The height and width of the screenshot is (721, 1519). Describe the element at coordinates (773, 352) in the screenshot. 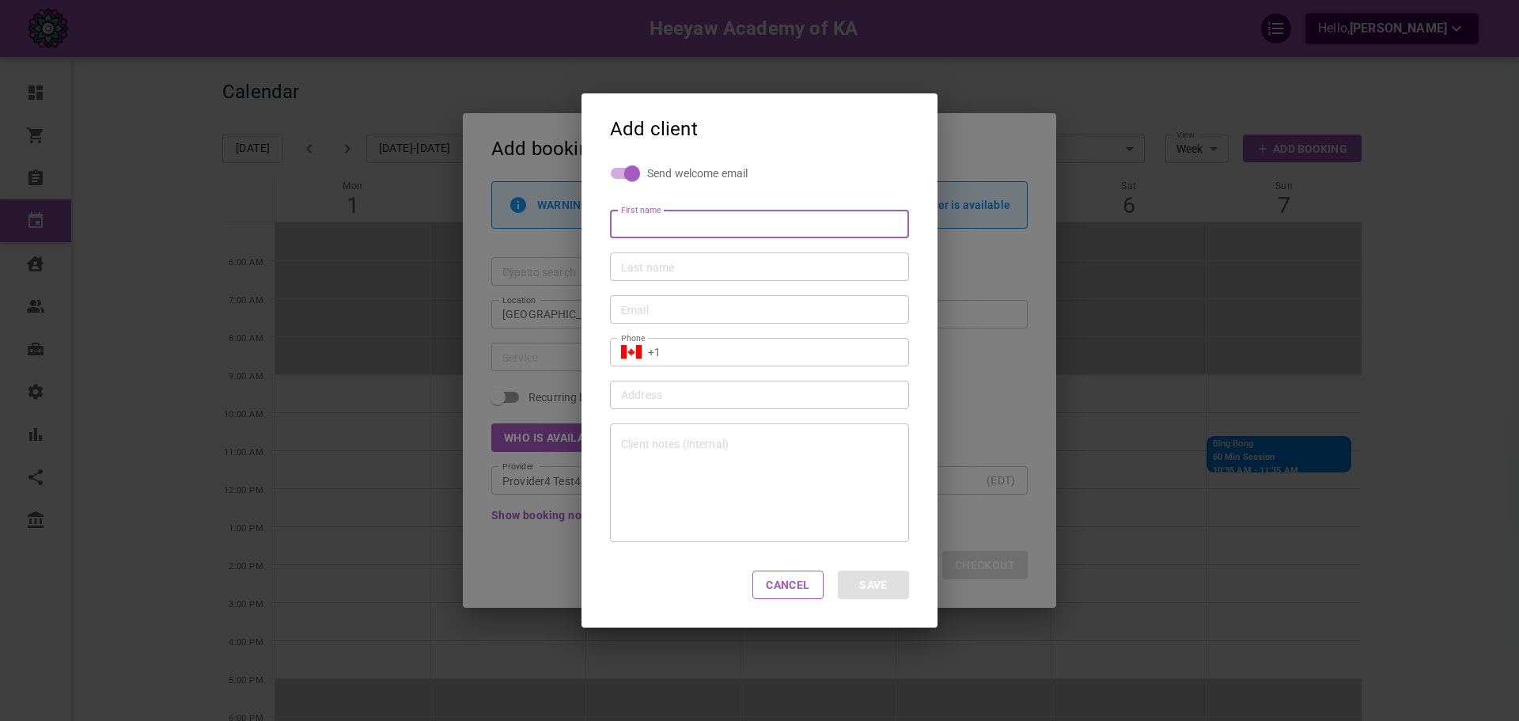

I see `input: +1 (702) 123-4567` at that location.